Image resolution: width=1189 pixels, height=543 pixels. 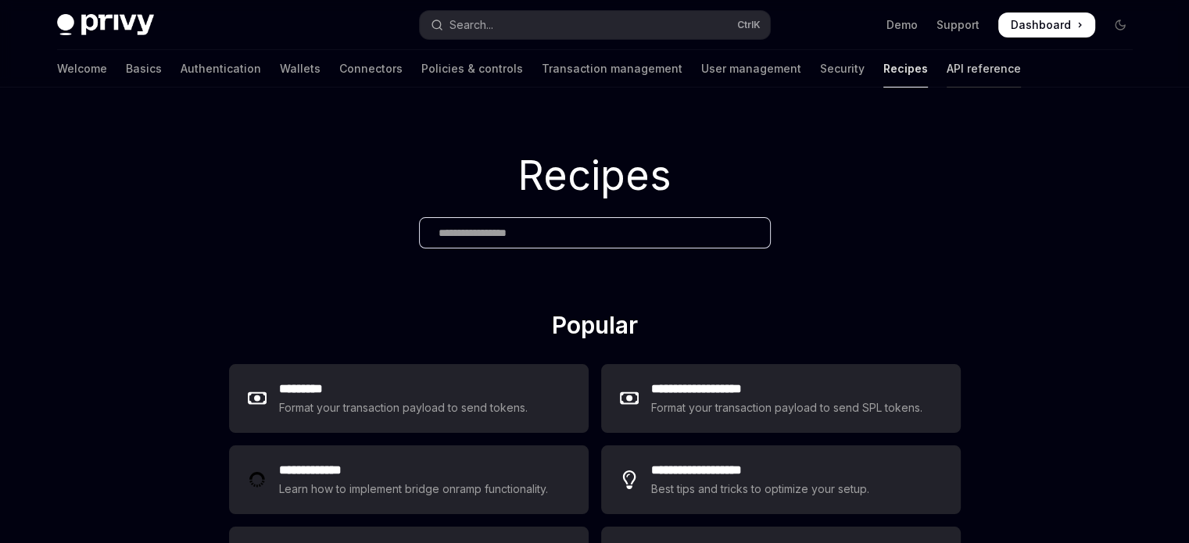 I want to click on a: API reference, so click(x=984, y=69).